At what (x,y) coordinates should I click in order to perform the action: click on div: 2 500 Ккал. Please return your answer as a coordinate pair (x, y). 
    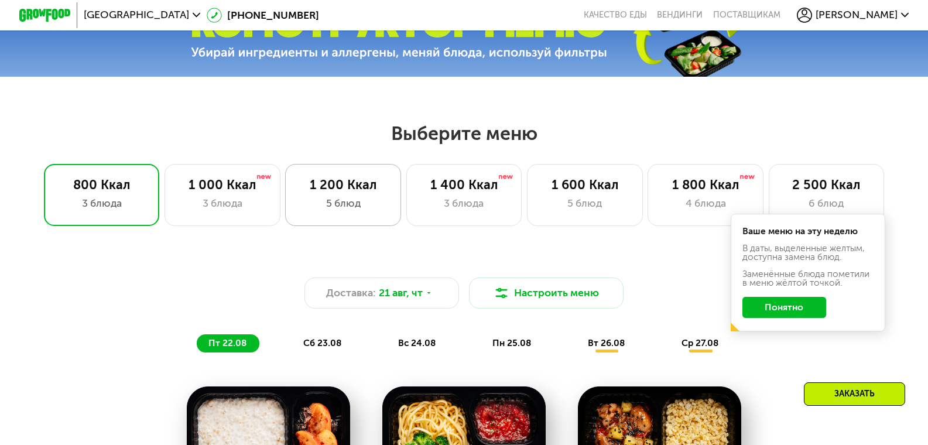
    Looking at the image, I should click on (826, 185).